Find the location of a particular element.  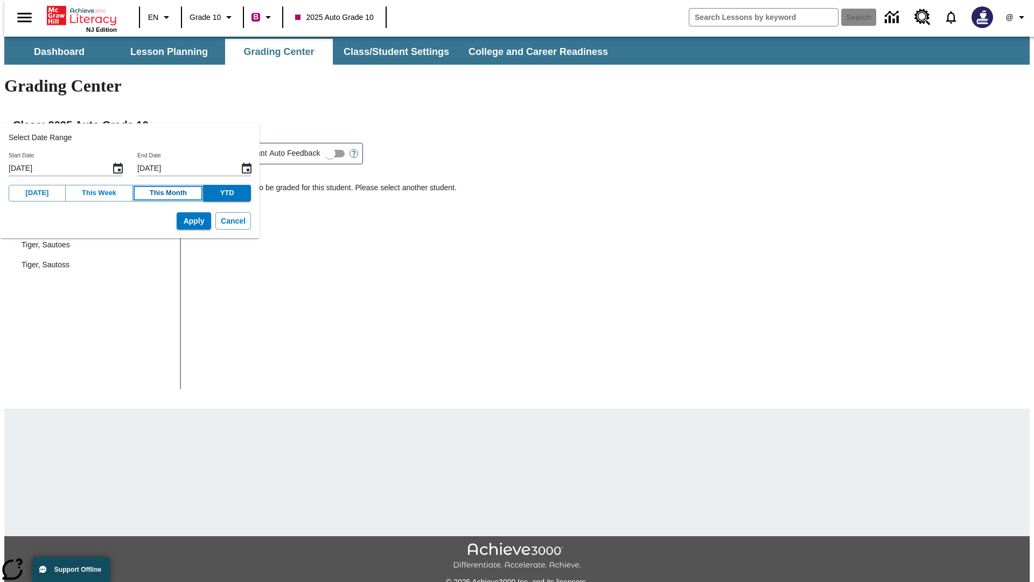

a: Home is located at coordinates (82, 16).